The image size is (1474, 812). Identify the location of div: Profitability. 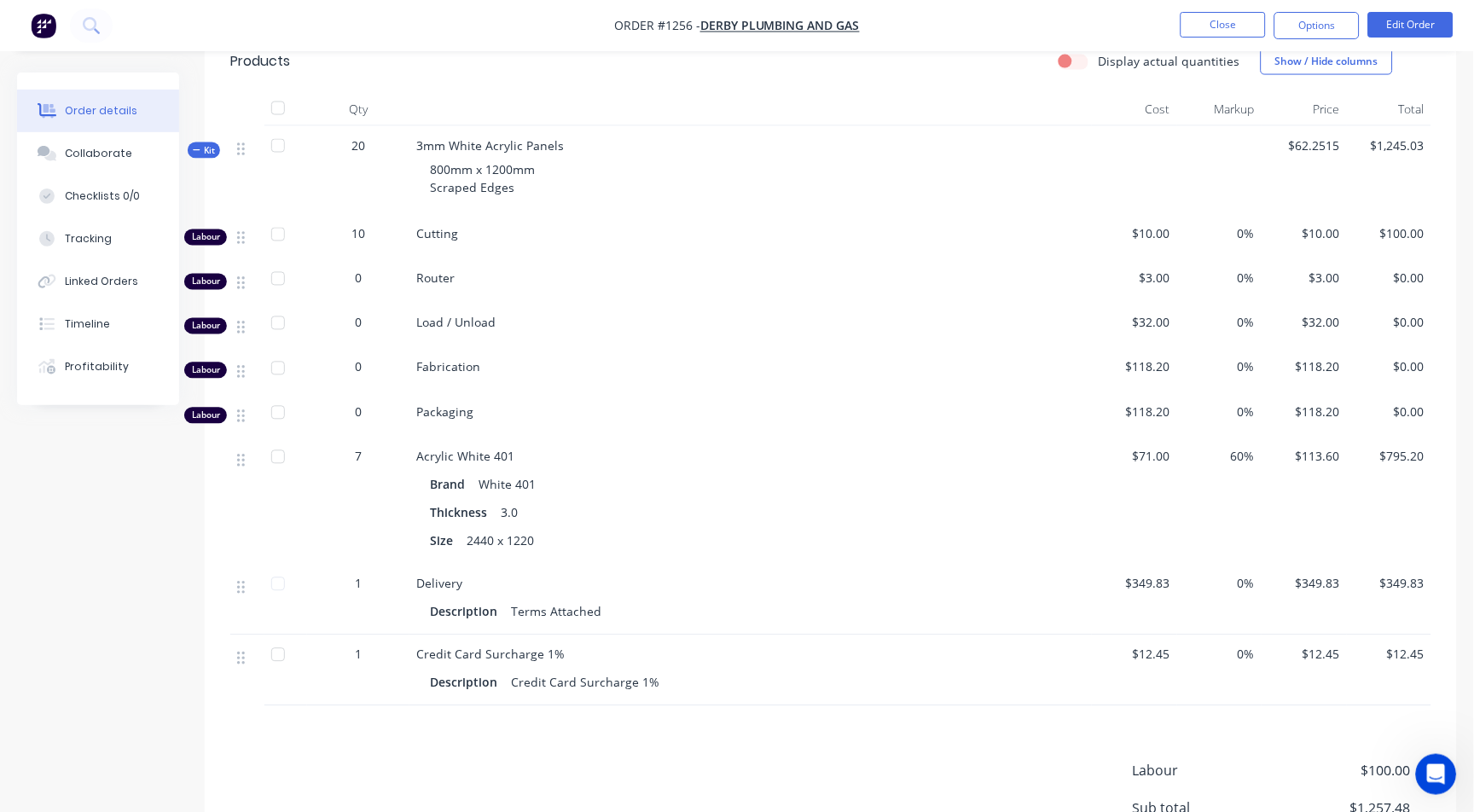
(96, 366).